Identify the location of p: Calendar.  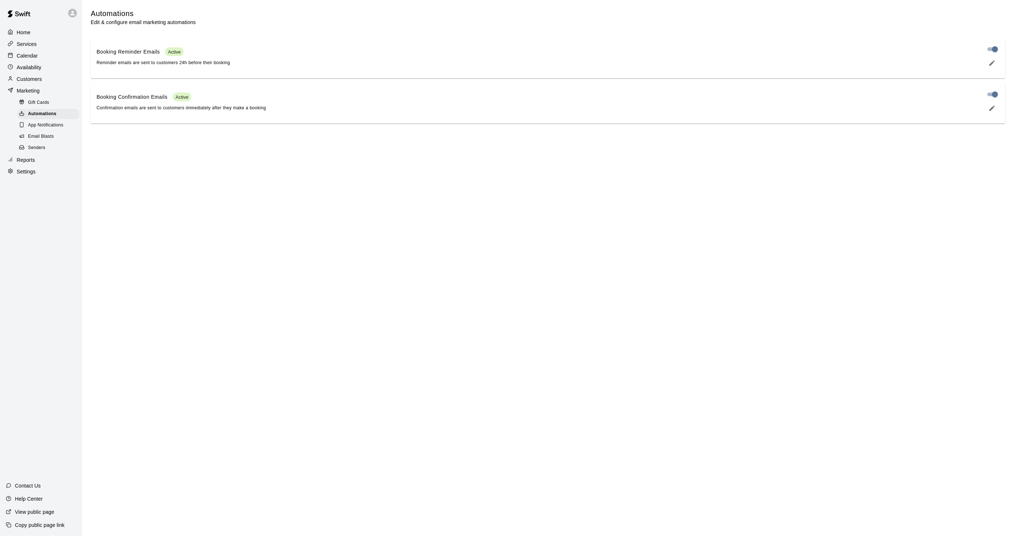
(27, 56).